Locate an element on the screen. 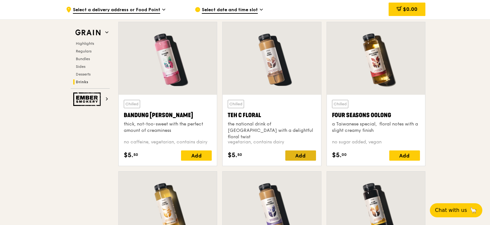  div: no caffeine, vegetarian, contains dairy is located at coordinates (168, 142).